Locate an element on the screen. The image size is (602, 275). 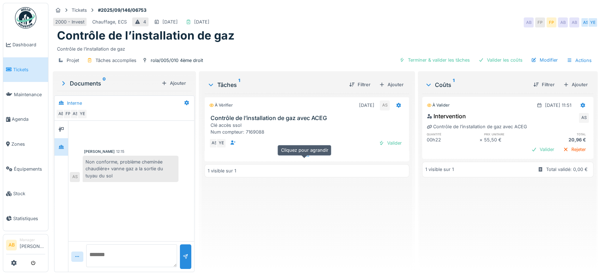
a: Tickets is located at coordinates (26, 70).